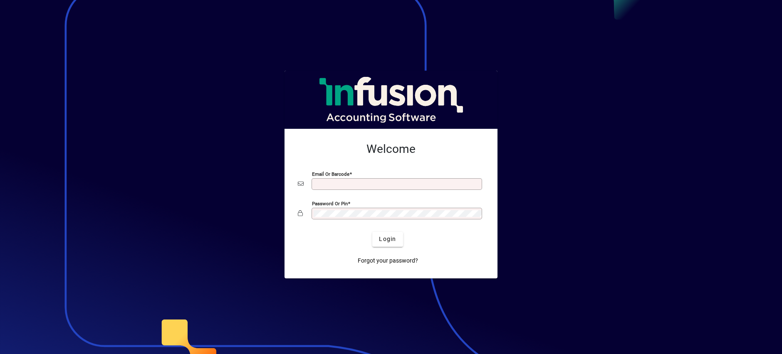 This screenshot has height=354, width=782. I want to click on mat-label: Password or Pin, so click(330, 203).